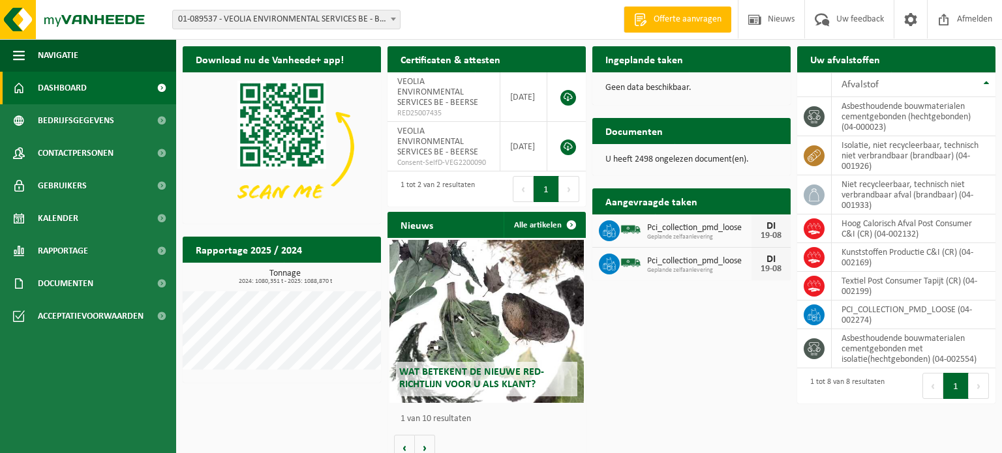  I want to click on span: RED25007435, so click(444, 113).